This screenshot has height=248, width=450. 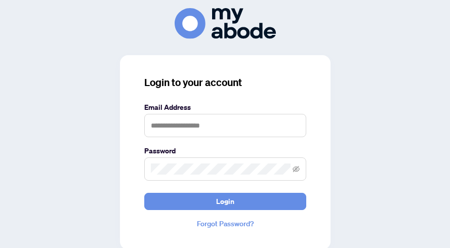 What do you see at coordinates (225, 201) in the screenshot?
I see `button: Login` at bounding box center [225, 201].